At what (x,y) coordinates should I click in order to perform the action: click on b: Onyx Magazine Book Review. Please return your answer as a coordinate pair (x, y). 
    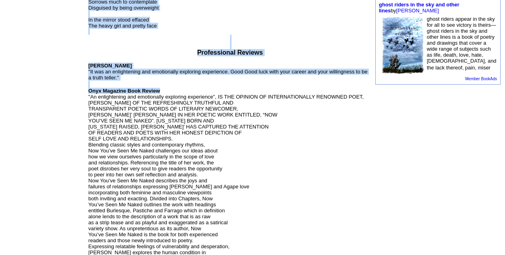
    Looking at the image, I should click on (124, 91).